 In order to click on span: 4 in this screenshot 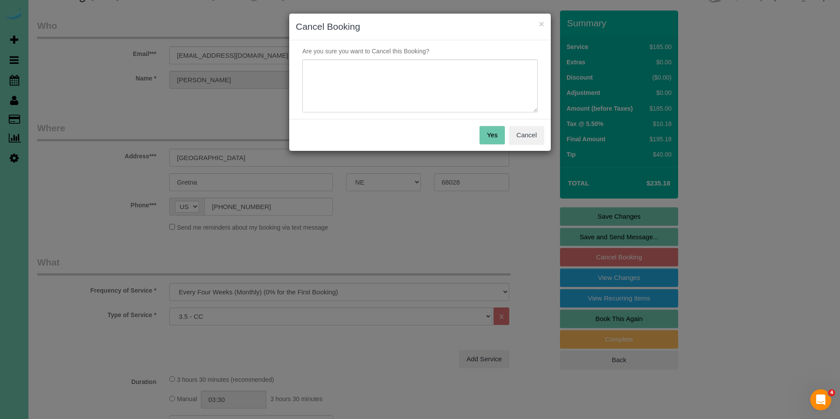, I will do `click(832, 393)`.